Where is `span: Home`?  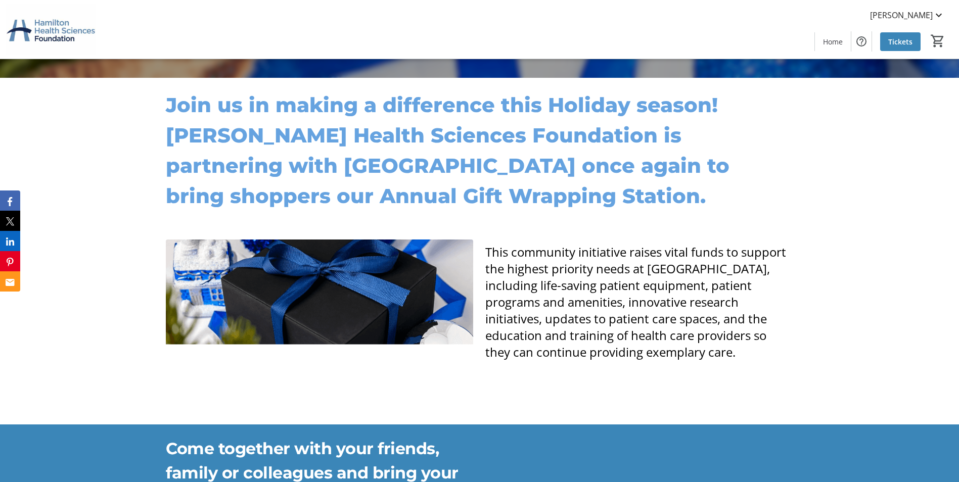 span: Home is located at coordinates (833, 41).